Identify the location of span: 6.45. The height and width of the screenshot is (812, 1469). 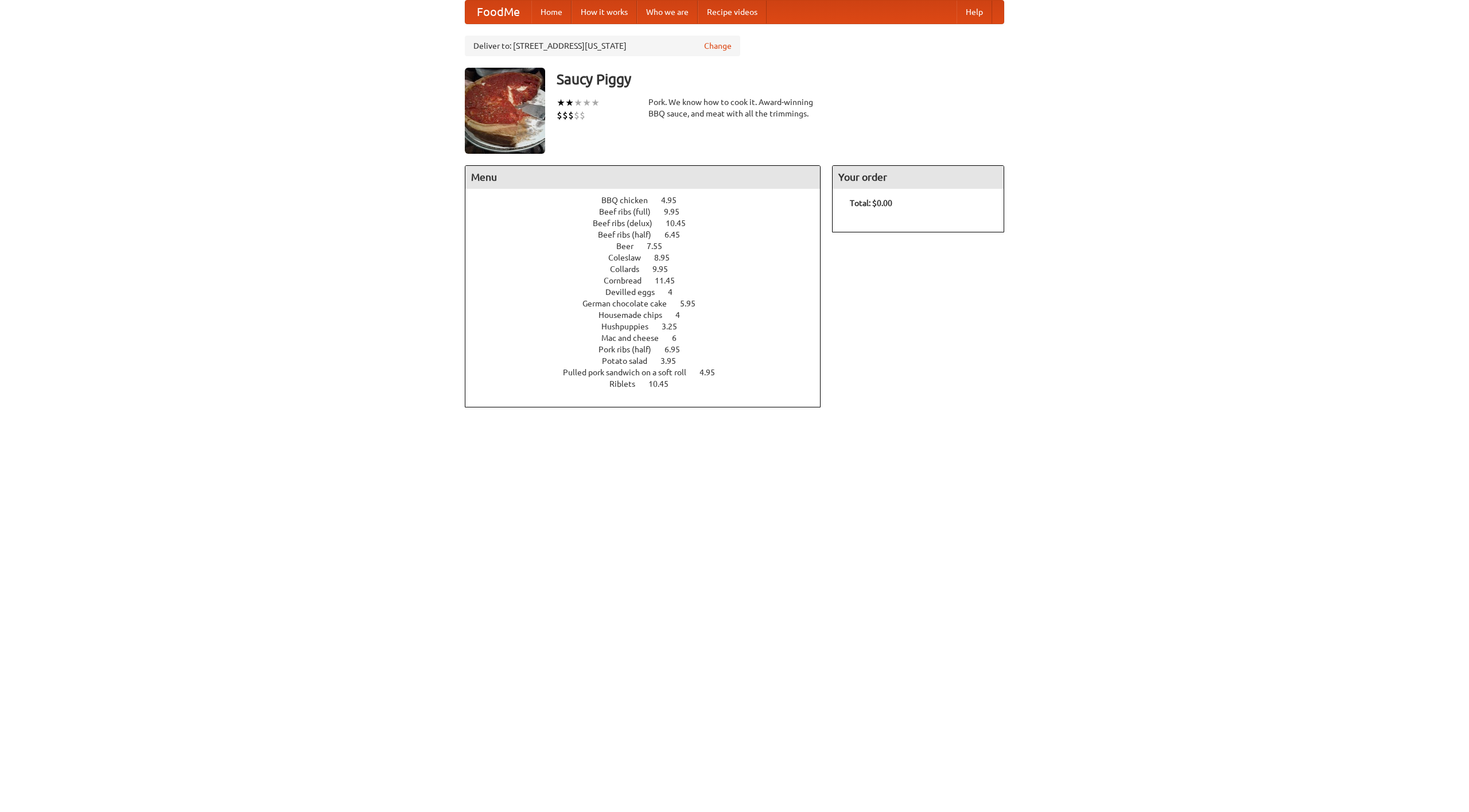
(678, 234).